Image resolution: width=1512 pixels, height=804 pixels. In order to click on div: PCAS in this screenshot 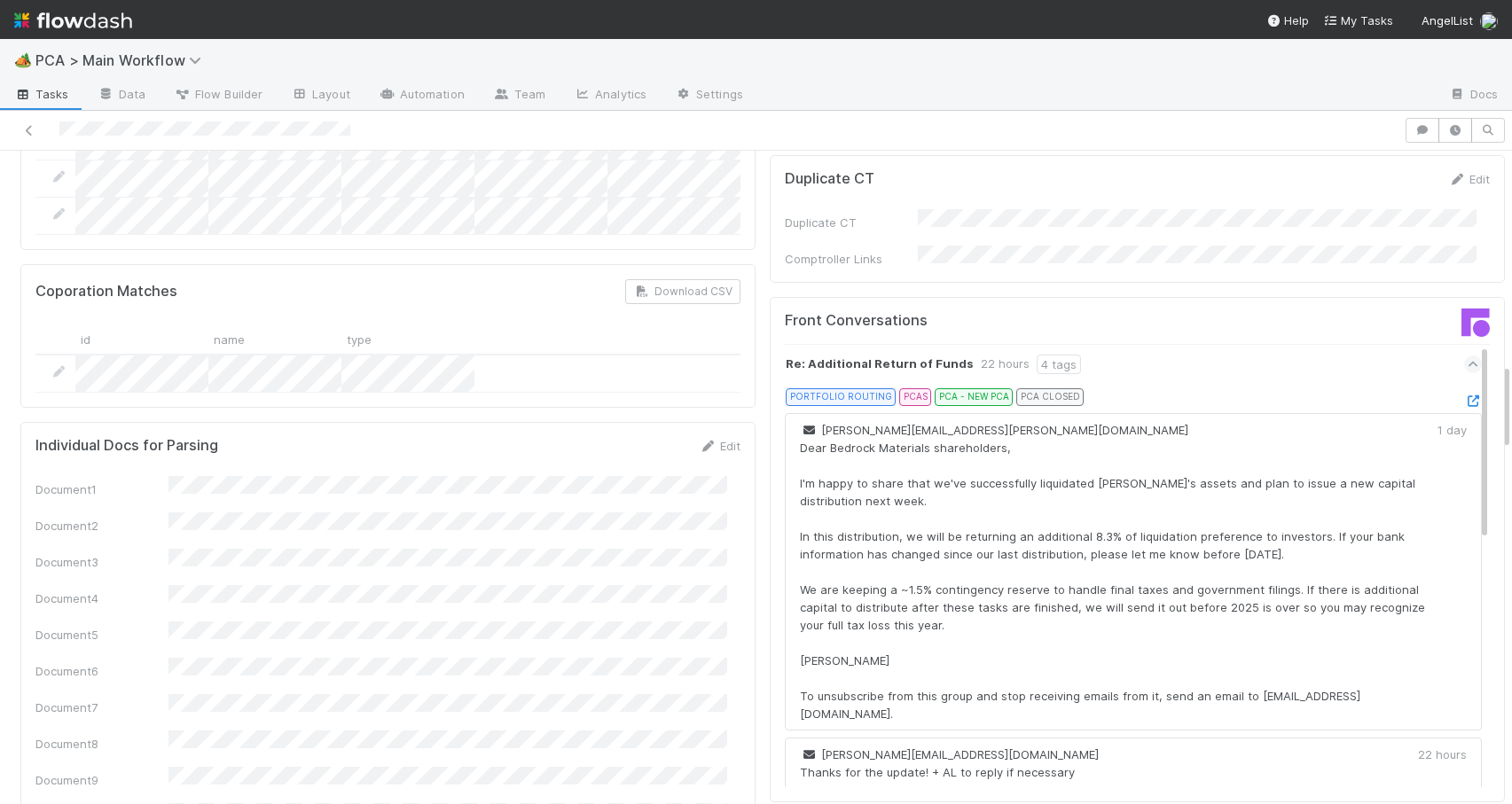, I will do `click(915, 398)`.